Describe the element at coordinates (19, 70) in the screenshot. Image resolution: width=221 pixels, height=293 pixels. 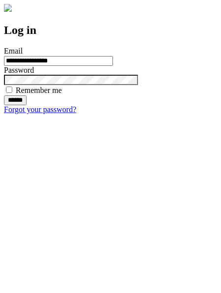
I see `label: Password` at that location.